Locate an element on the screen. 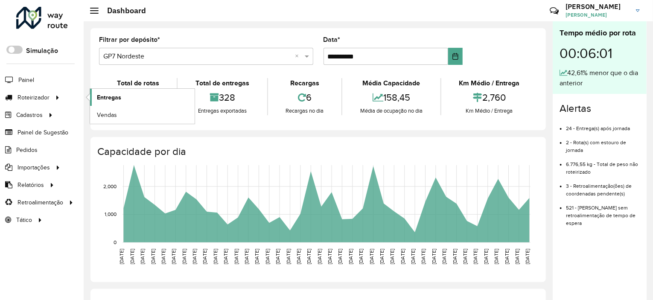 The image size is (653, 300). span: Painel is located at coordinates (26, 80).